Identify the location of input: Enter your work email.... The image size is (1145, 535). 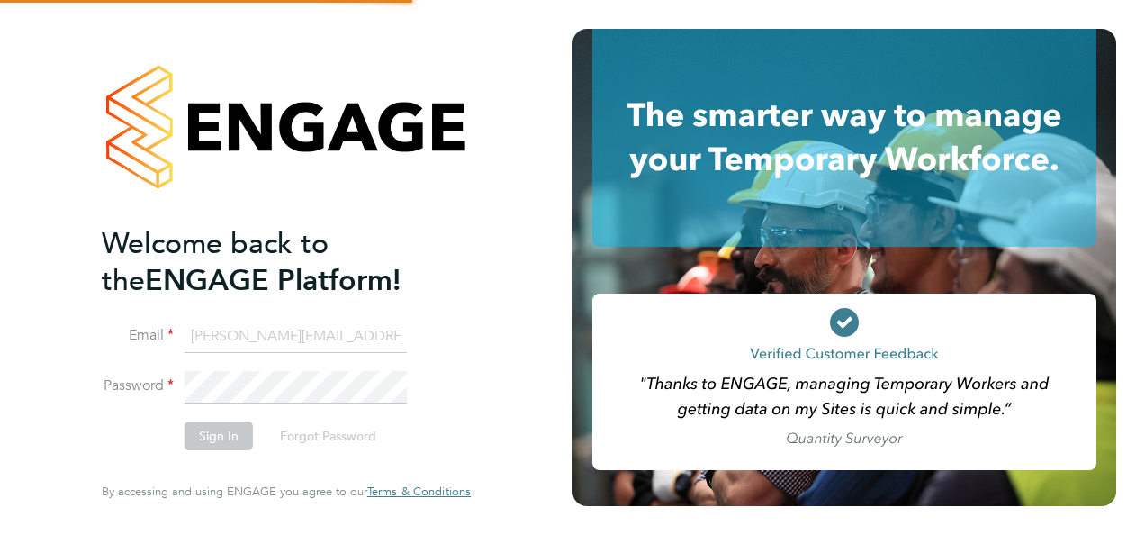
(295, 337).